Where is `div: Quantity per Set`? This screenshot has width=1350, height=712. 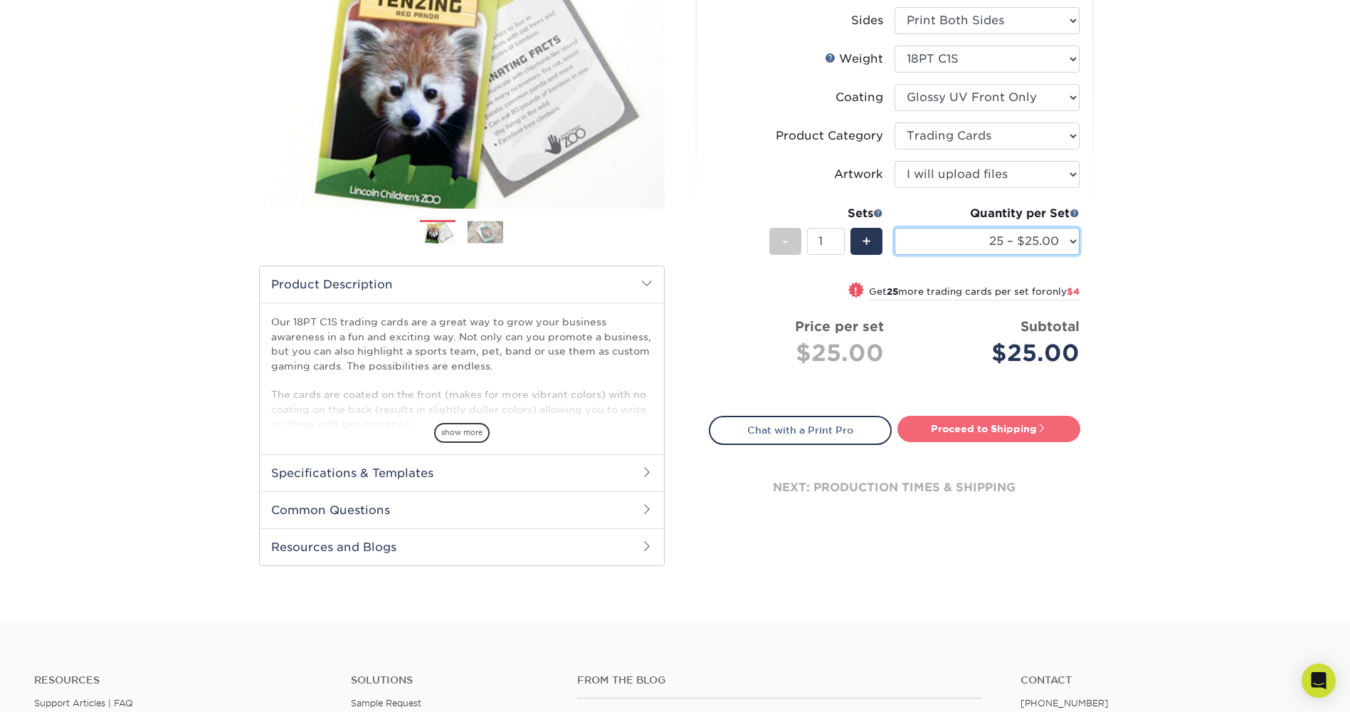
div: Quantity per Set is located at coordinates (987, 214).